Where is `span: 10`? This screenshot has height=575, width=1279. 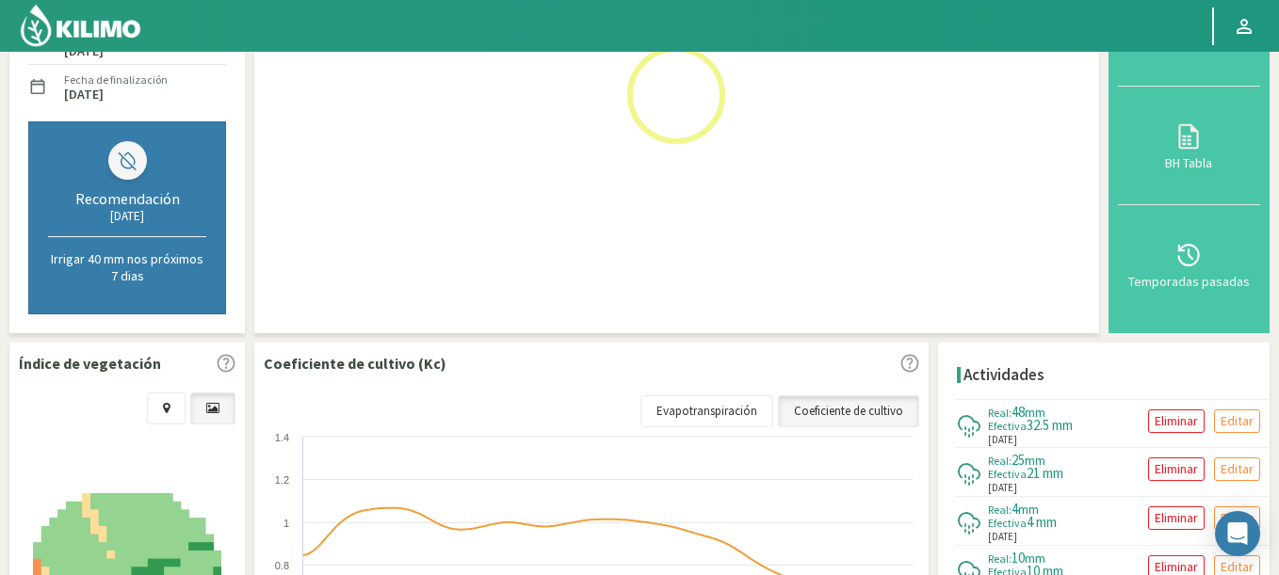 span: 10 is located at coordinates (1018, 558).